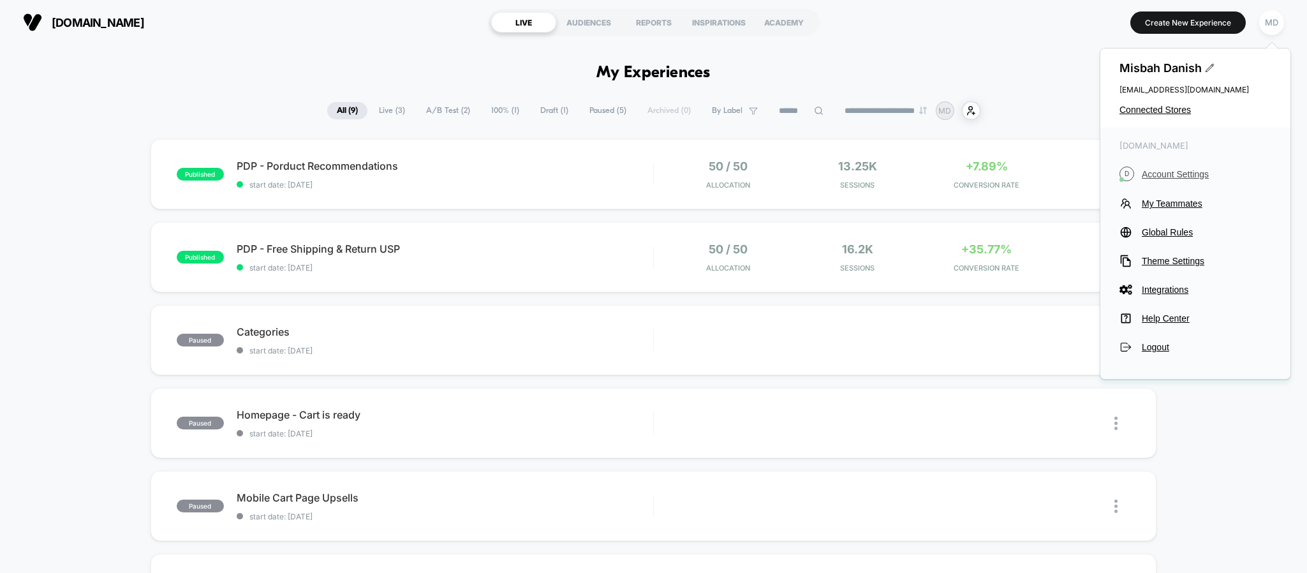  I want to click on button: MD, so click(1271, 22).